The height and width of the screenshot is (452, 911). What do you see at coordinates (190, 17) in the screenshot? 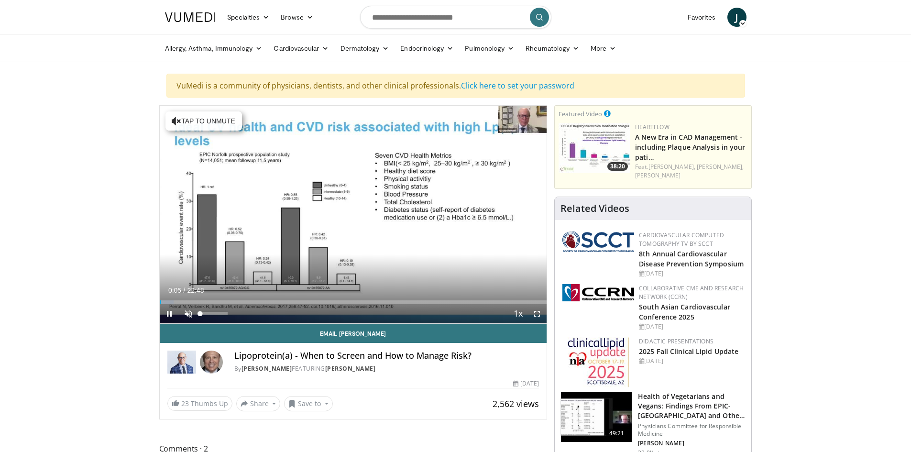
I see `img: VuMedi Logo` at bounding box center [190, 17].